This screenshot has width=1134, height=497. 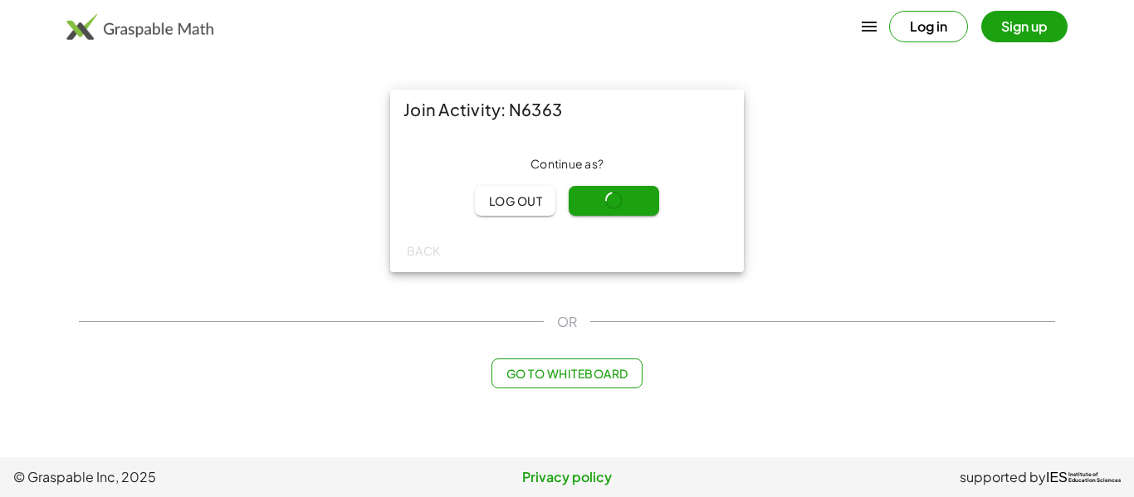 I want to click on span: OR, so click(x=567, y=322).